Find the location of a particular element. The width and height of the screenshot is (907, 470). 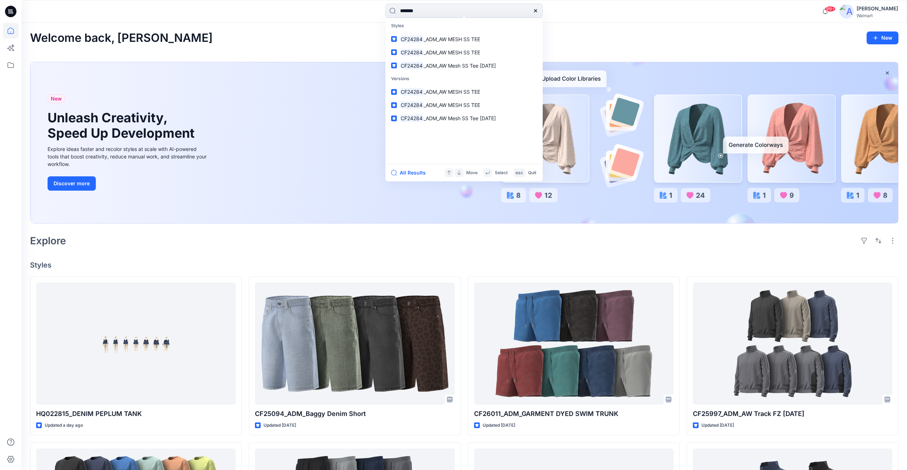

button: Discover more is located at coordinates (72, 183).